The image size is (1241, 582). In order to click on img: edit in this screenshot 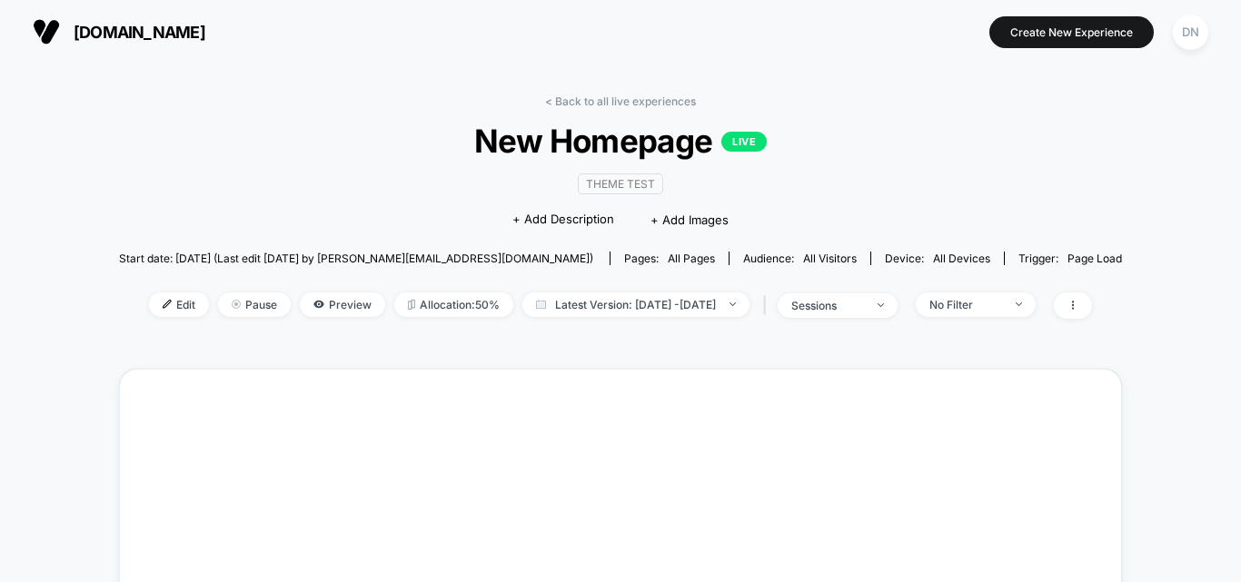, I will do `click(167, 304)`.